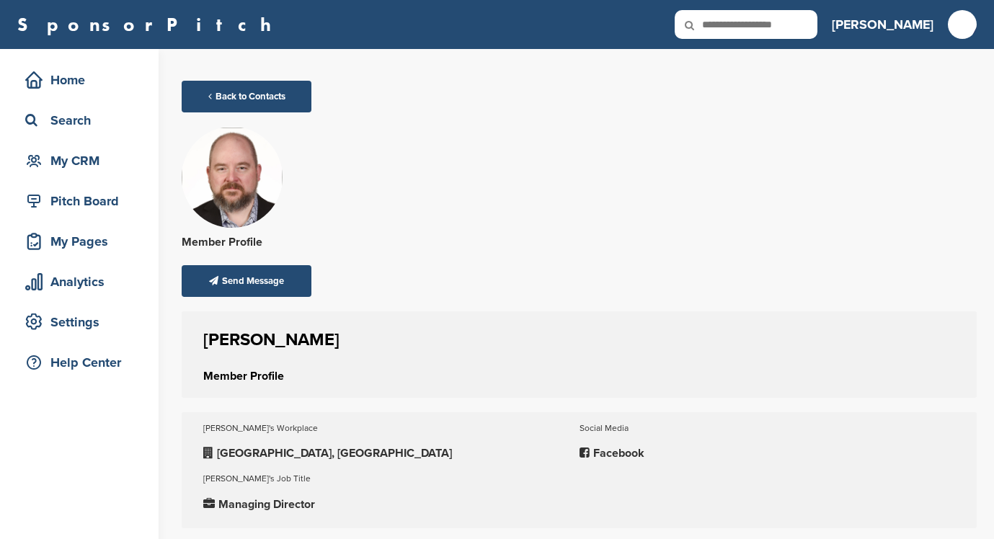 This screenshot has height=539, width=994. Describe the element at coordinates (83, 363) in the screenshot. I see `div: Help Center` at that location.